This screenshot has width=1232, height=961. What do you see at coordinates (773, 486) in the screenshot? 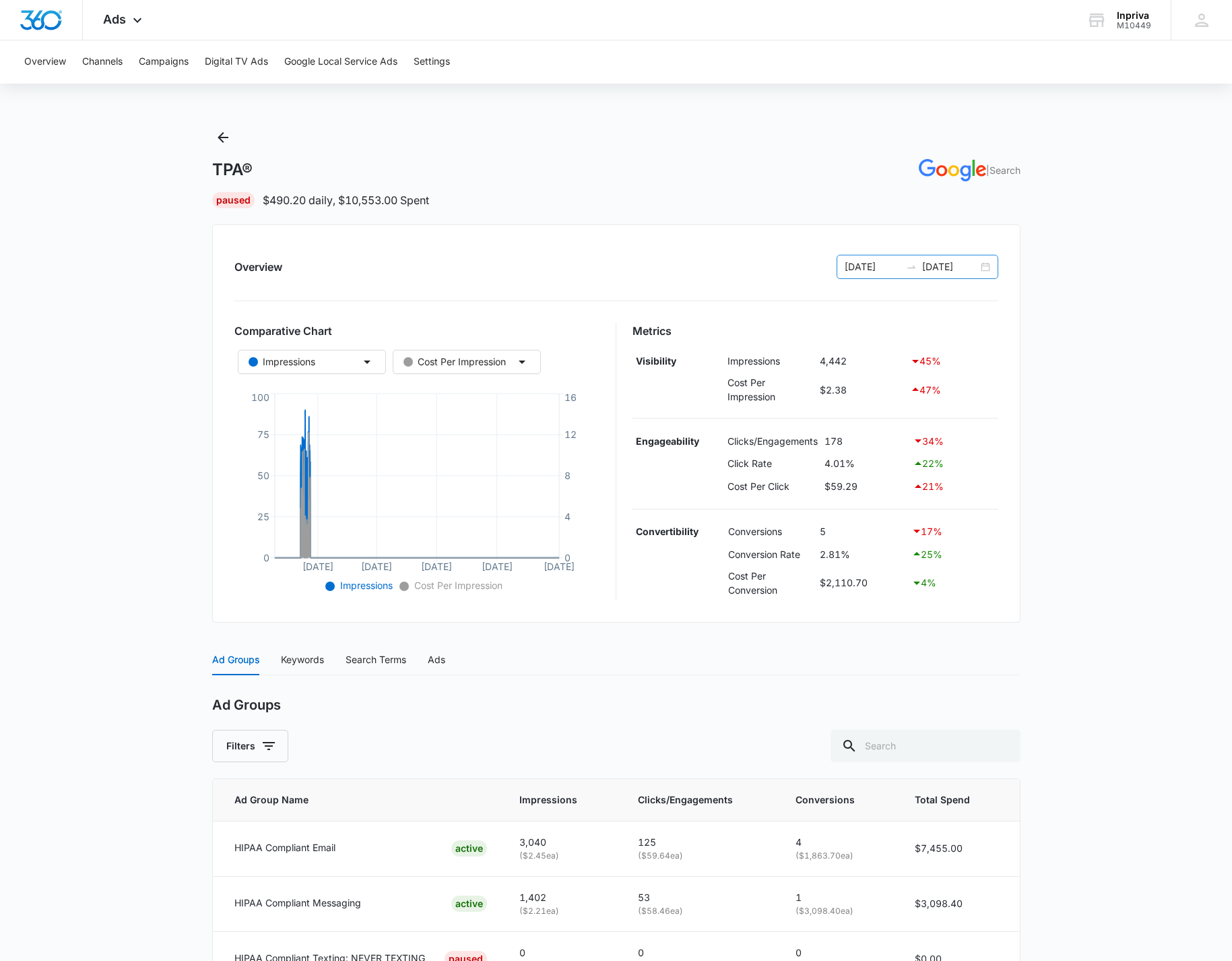
I see `td: Cost Per Click` at bounding box center [773, 486].